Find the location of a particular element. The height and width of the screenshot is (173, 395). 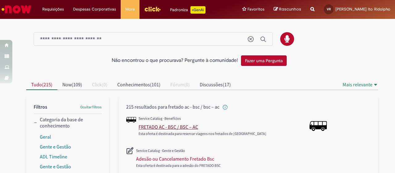

span: VR is located at coordinates (329, 9).